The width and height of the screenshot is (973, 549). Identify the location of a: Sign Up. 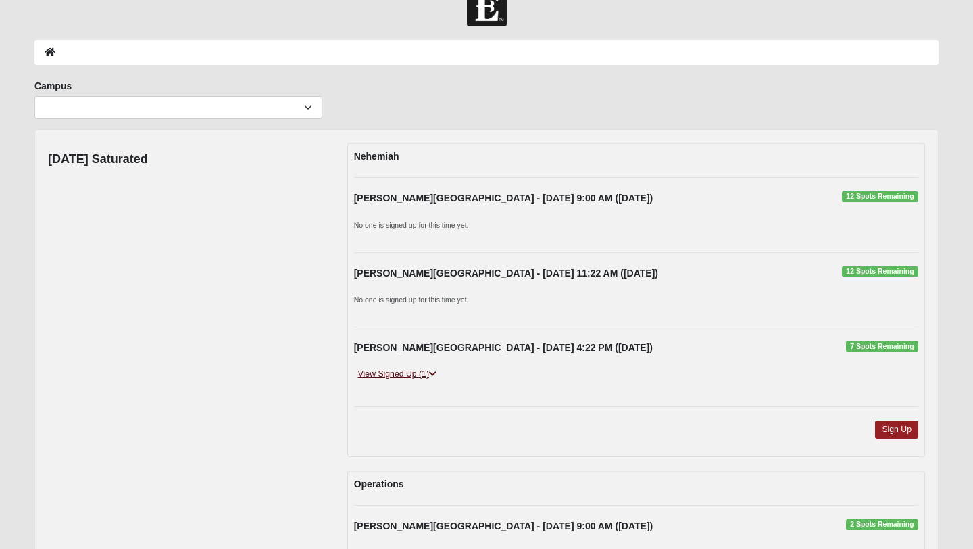
(897, 429).